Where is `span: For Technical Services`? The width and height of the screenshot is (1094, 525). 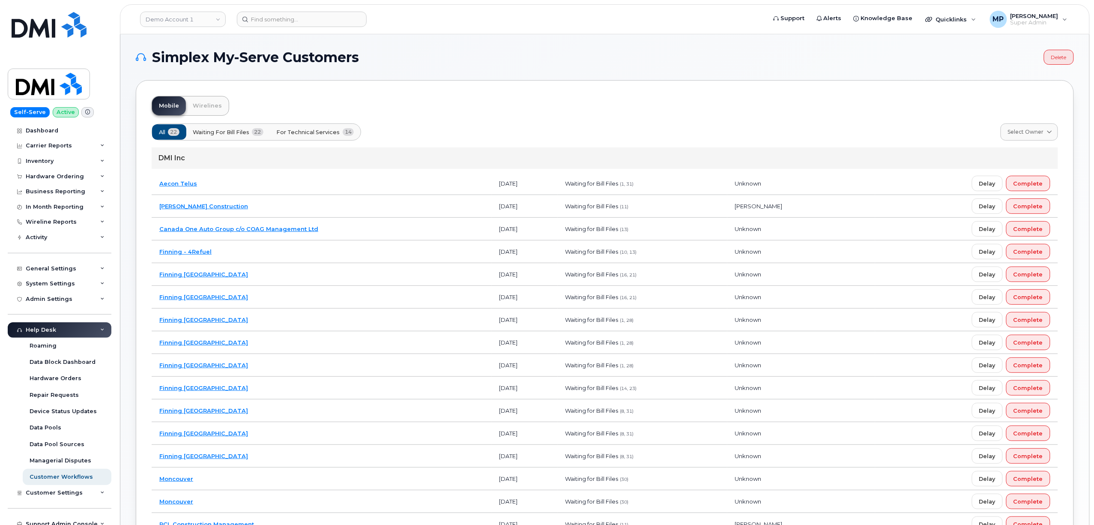
span: For Technical Services is located at coordinates (308, 132).